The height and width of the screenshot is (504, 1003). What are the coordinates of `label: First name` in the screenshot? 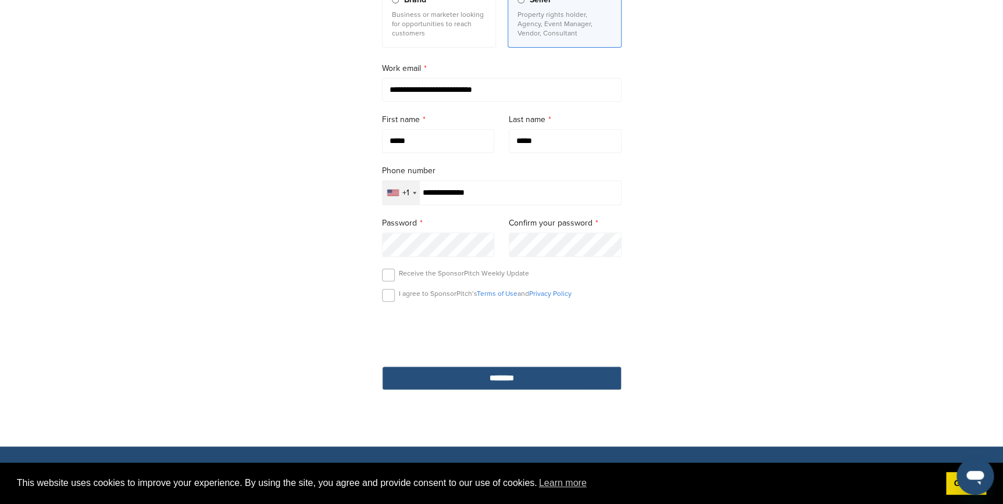 It's located at (438, 120).